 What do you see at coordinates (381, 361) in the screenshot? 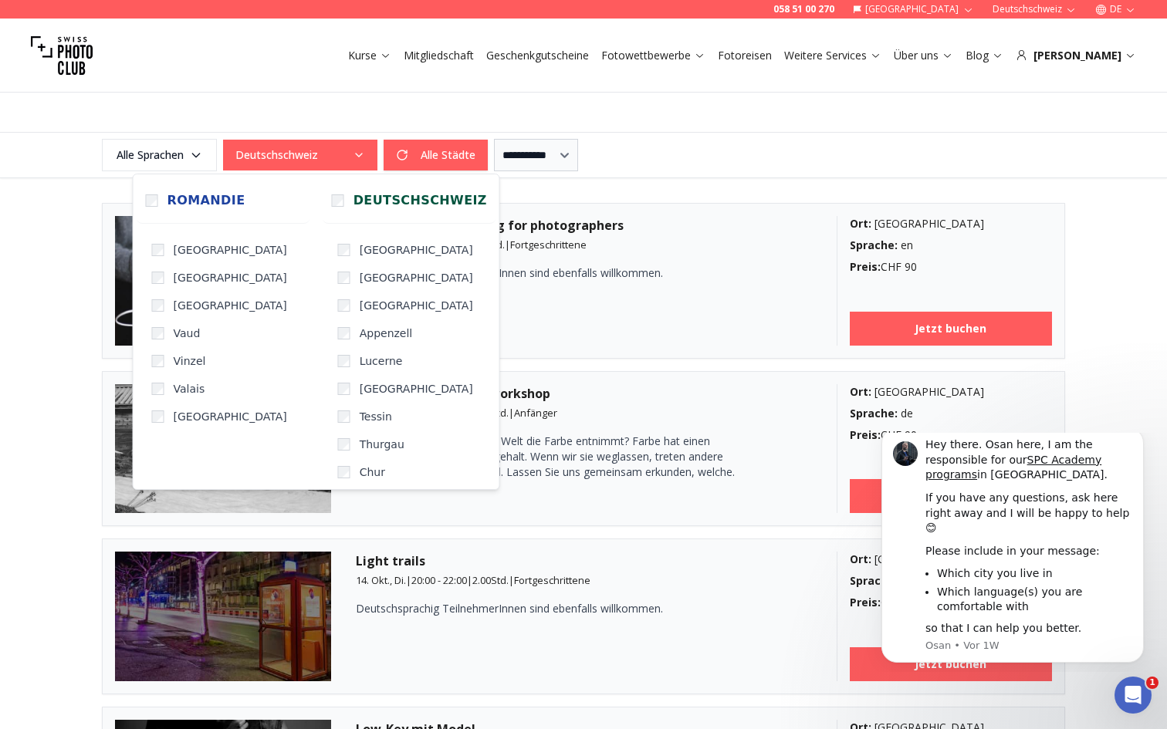
I see `span: Lucerne` at bounding box center [381, 361].